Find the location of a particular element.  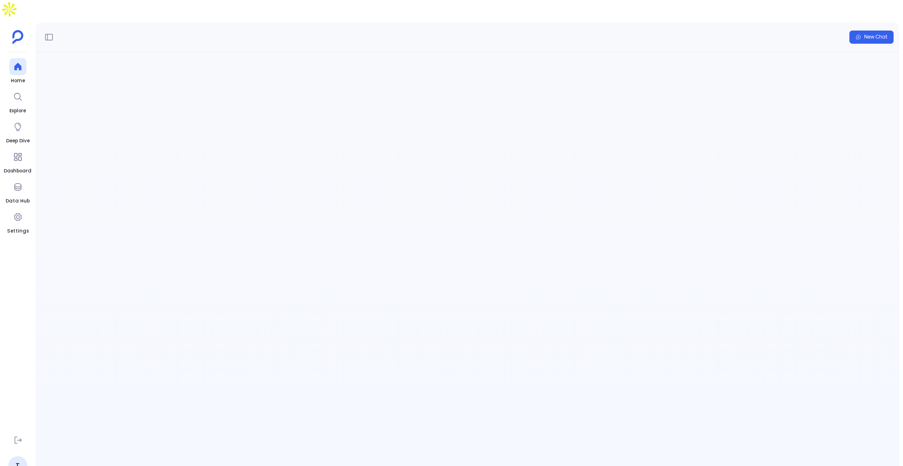

a: Data Hub is located at coordinates (17, 192).